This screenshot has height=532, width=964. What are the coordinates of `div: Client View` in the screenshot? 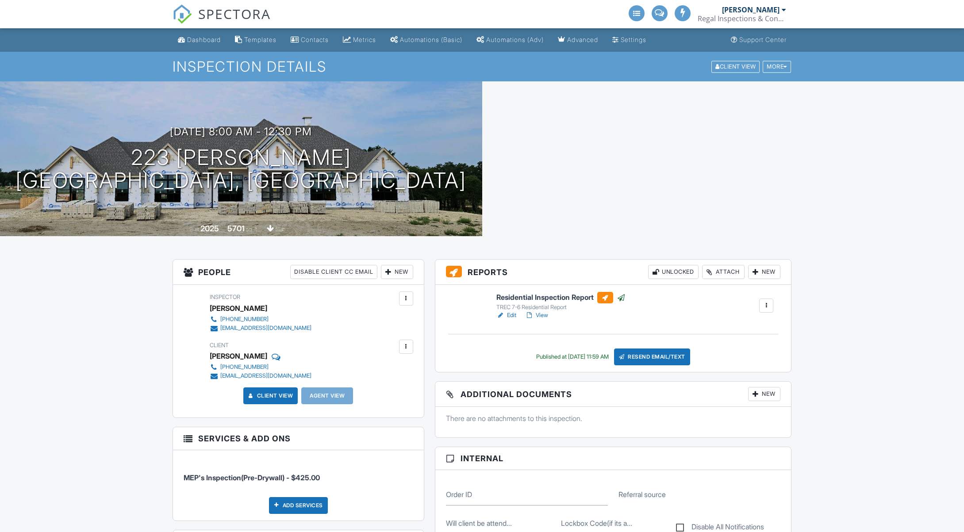 It's located at (735, 66).